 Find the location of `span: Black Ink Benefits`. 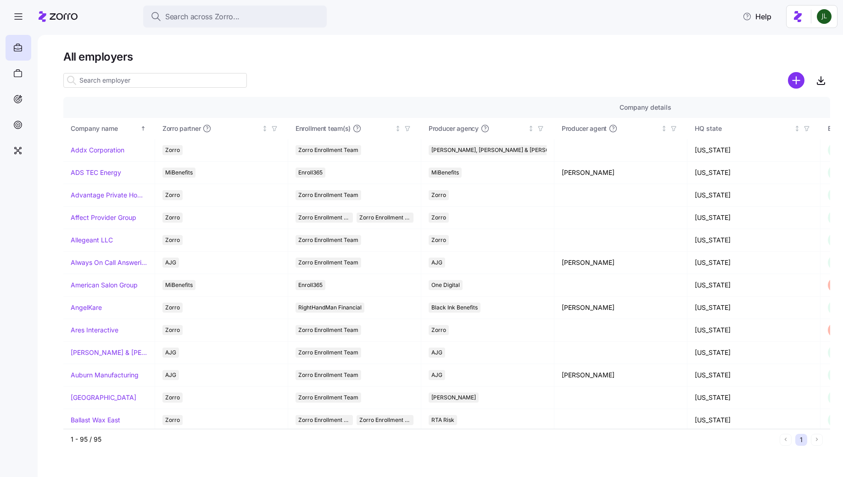

span: Black Ink Benefits is located at coordinates (454, 307).